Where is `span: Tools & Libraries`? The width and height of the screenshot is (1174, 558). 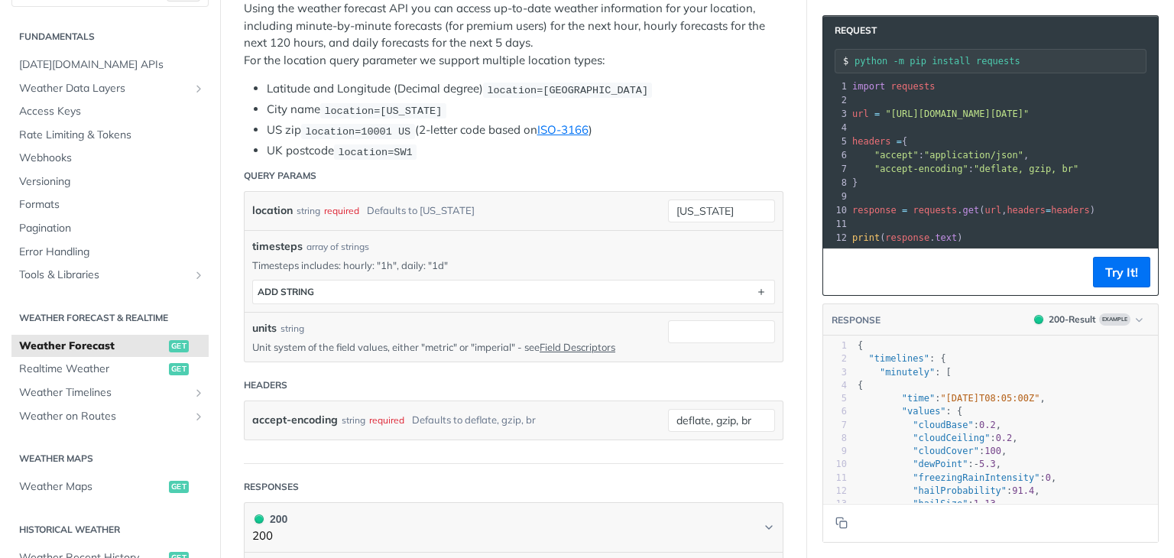
span: Tools & Libraries is located at coordinates (104, 275).